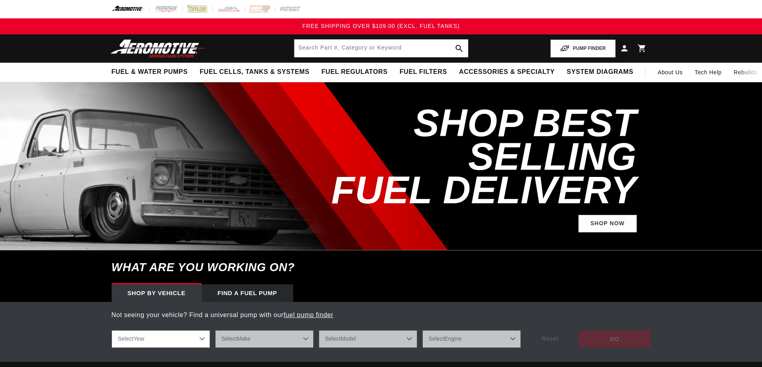 The image size is (762, 367). I want to click on button: PUMP FINDER, so click(583, 48).